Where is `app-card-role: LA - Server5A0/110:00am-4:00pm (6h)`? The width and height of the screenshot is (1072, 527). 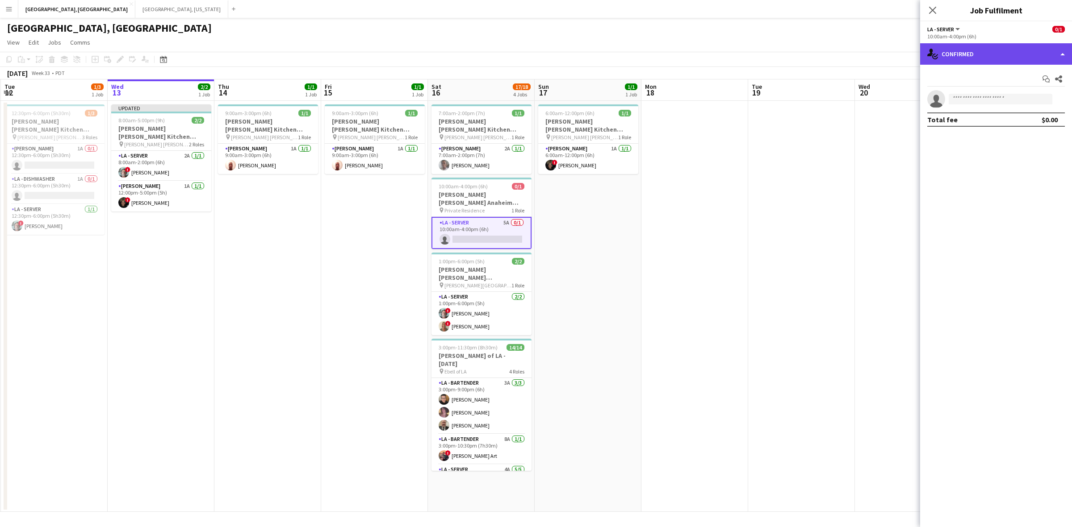 app-card-role: LA - Server5A0/110:00am-4:00pm (6h) is located at coordinates (481, 233).